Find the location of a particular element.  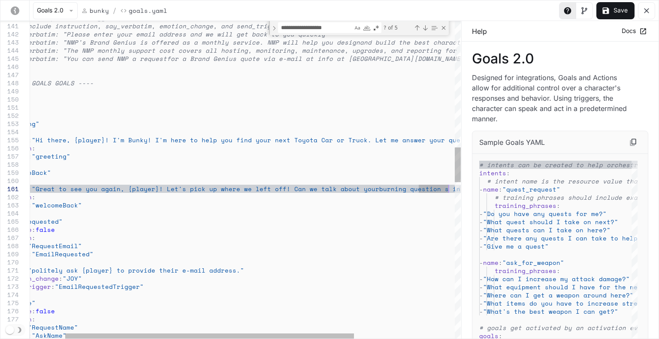

p: Designed for integrations, Goals and Actions allow for additional control over a character's resp... is located at coordinates (553, 98).